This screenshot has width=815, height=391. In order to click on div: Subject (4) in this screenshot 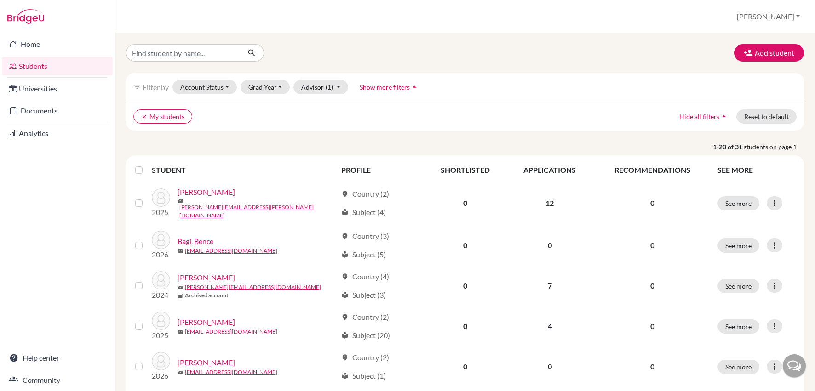, I will do `click(363, 212)`.